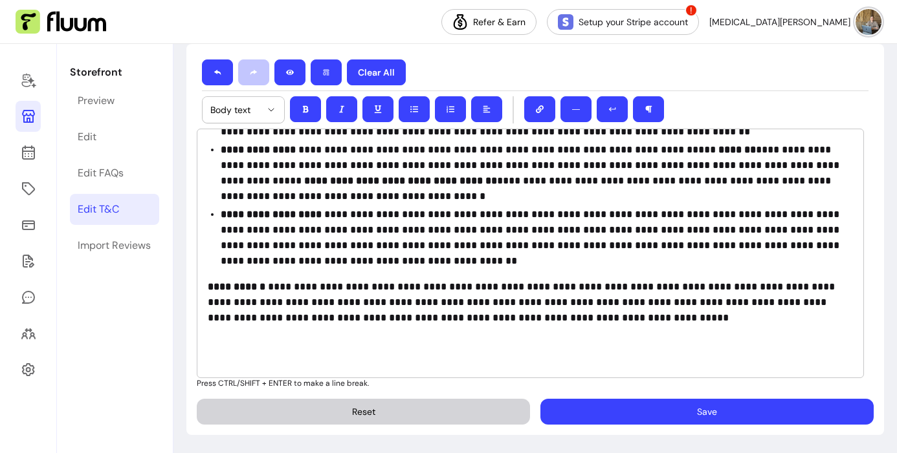  I want to click on img: avatar, so click(868, 22).